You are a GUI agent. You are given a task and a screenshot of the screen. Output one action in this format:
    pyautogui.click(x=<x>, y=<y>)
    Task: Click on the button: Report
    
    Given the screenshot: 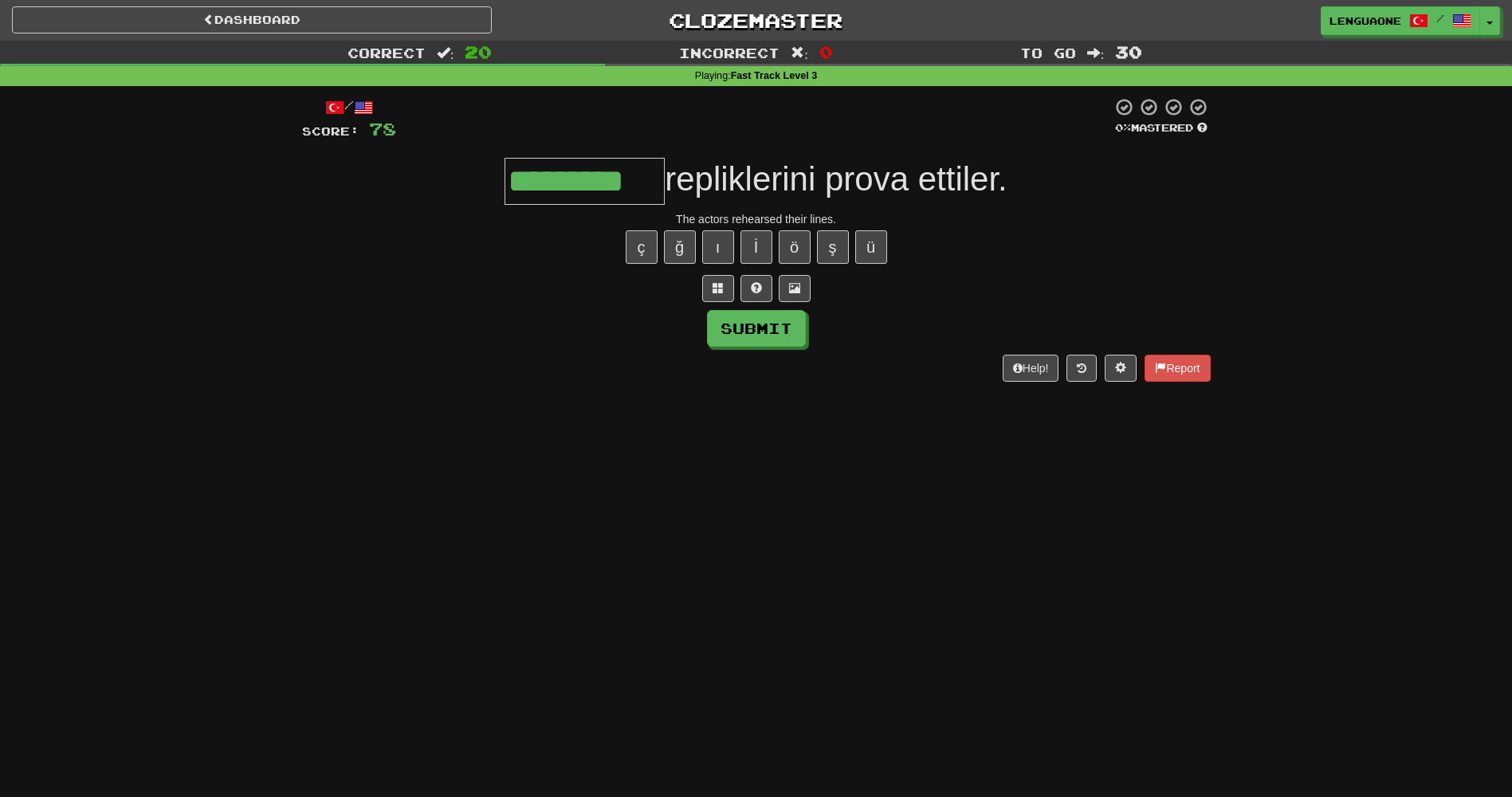 What is the action you would take?
    pyautogui.click(x=1178, y=369)
    